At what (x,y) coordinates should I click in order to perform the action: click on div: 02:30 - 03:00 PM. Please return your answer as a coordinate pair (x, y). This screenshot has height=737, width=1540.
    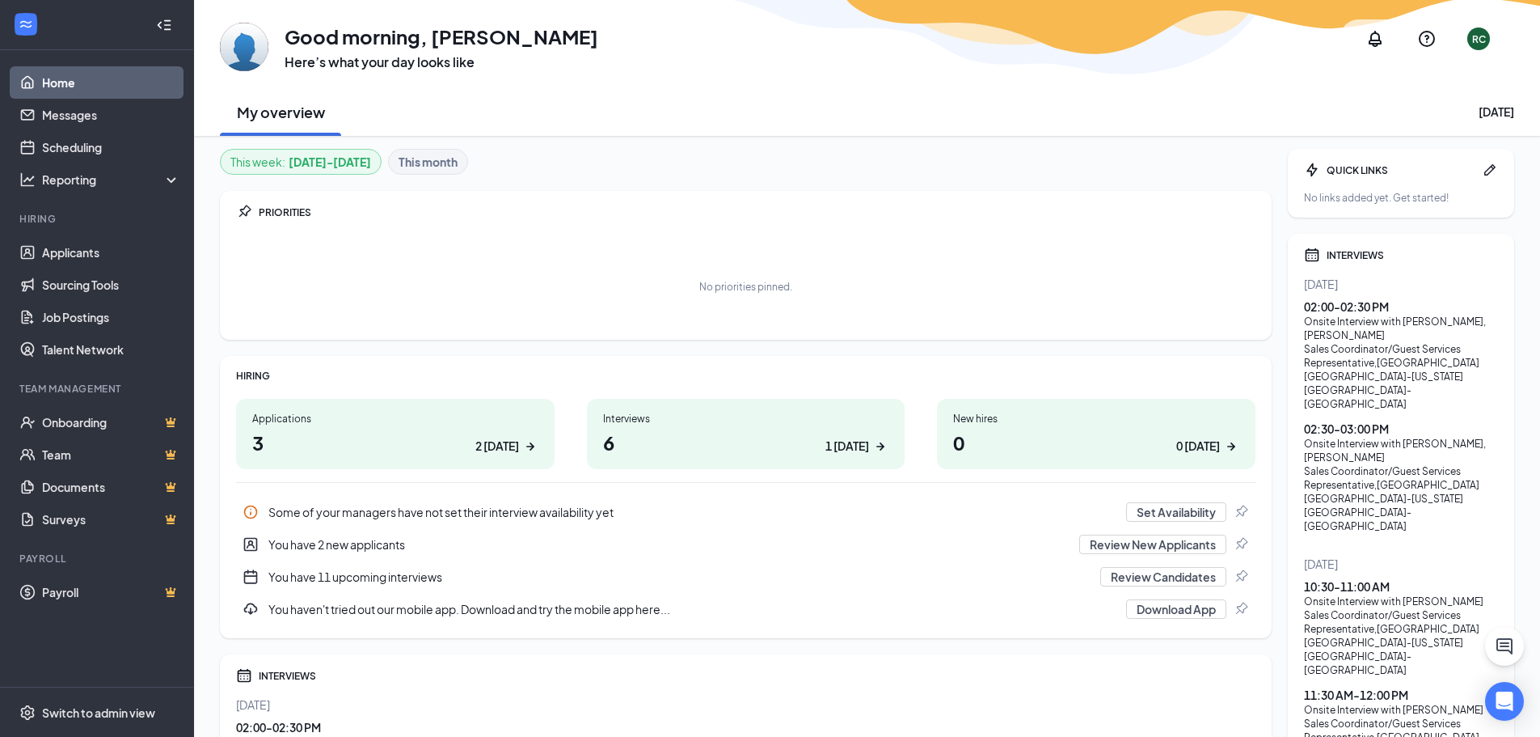
    Looking at the image, I should click on (1401, 428).